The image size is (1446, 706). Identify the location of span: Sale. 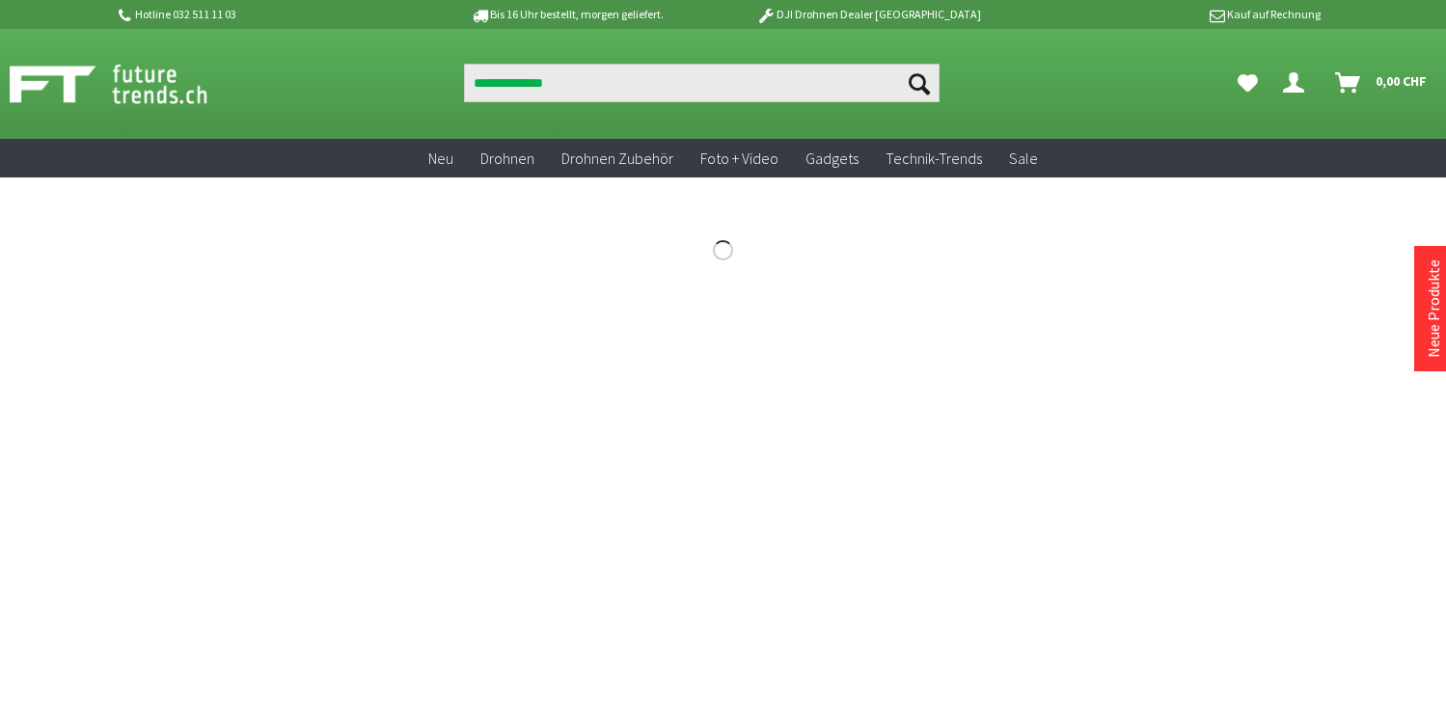
(1023, 158).